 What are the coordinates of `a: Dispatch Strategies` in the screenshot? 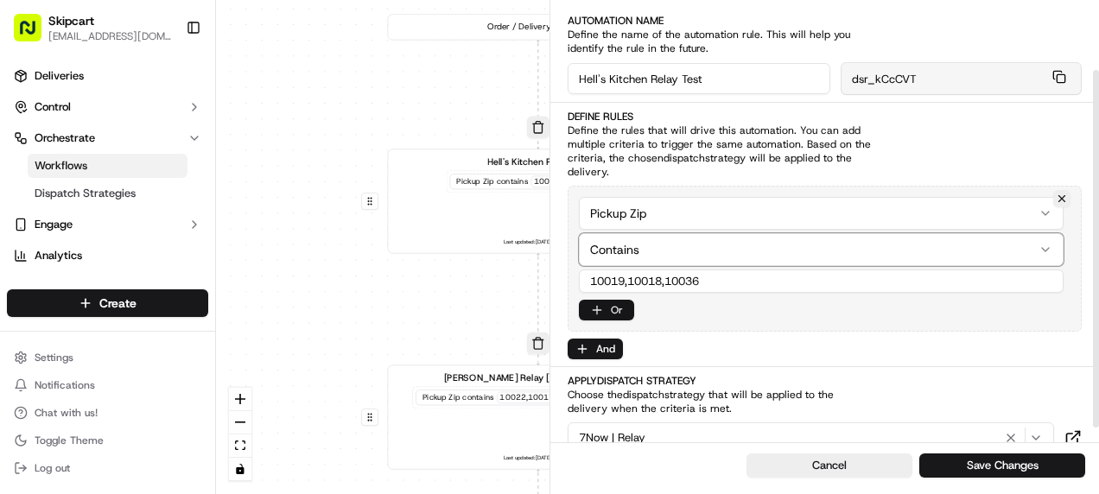 It's located at (107, 194).